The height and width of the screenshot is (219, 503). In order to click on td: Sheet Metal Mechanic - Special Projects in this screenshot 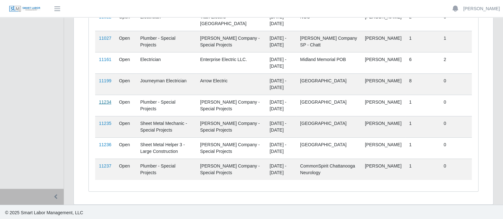, I will do `click(167, 127)`.